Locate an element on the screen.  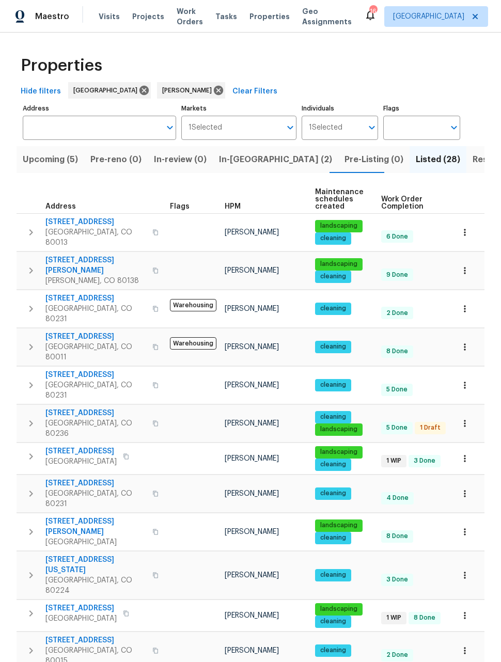
span: Properties is located at coordinates (61, 66).